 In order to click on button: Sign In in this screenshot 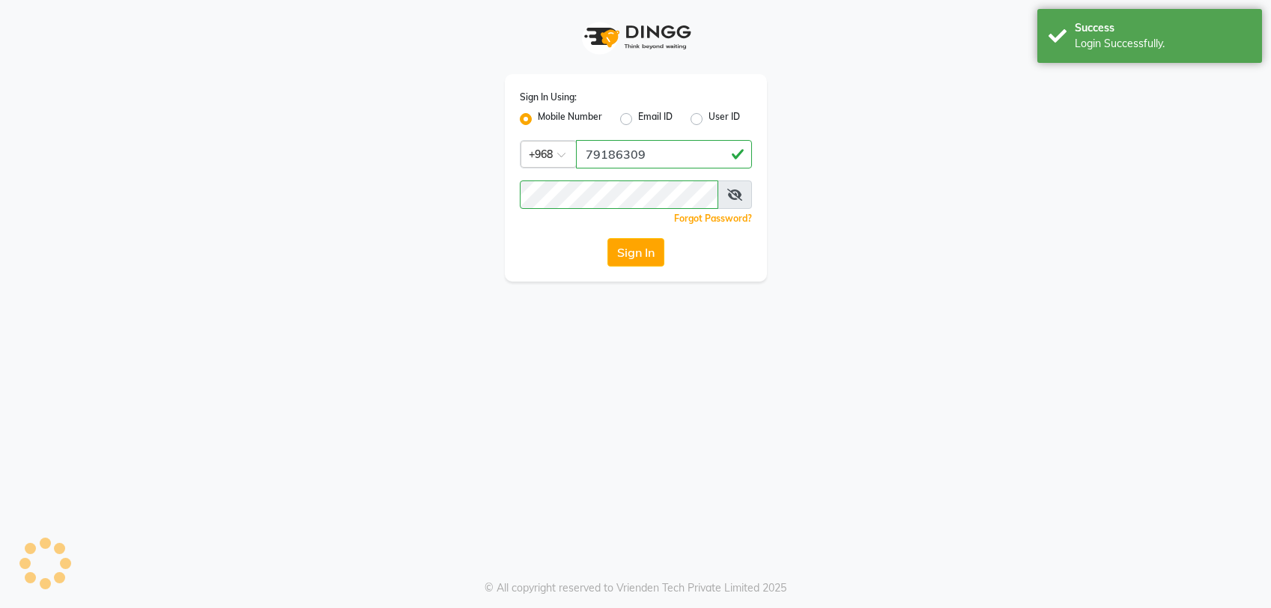, I will do `click(636, 252)`.